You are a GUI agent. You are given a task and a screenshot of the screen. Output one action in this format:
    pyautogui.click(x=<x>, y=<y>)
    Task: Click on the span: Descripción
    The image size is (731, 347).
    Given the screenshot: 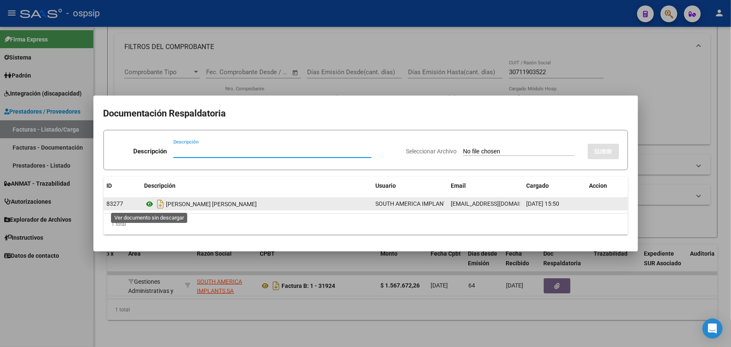 What is the action you would take?
    pyautogui.click(x=160, y=186)
    